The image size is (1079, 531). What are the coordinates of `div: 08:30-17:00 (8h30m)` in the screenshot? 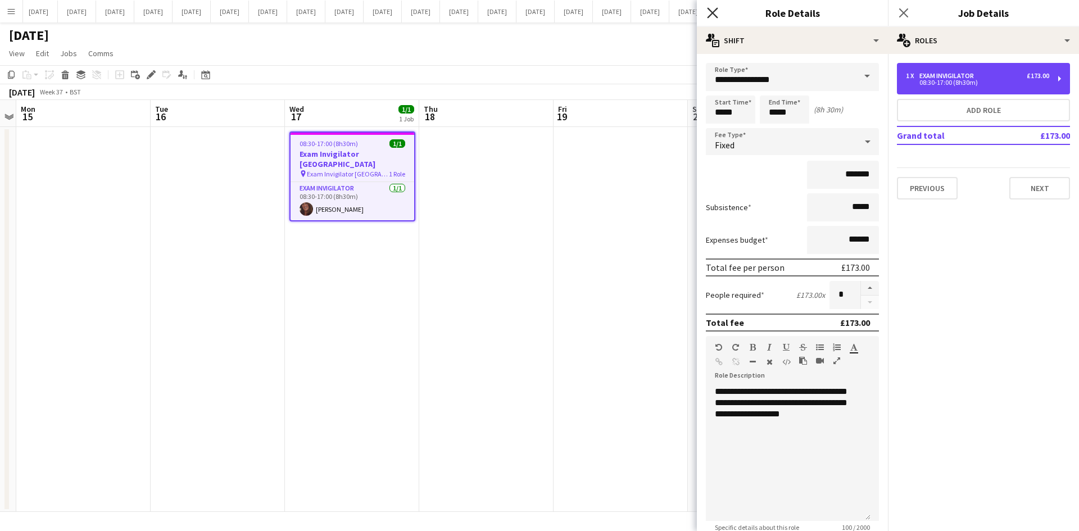 It's located at (977, 83).